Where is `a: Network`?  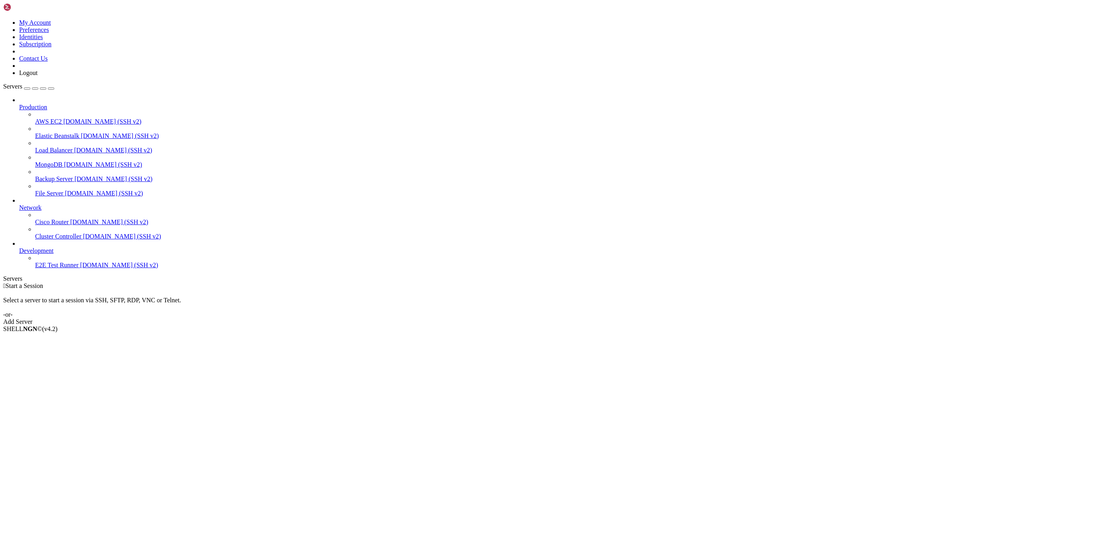
a: Network is located at coordinates (557, 208).